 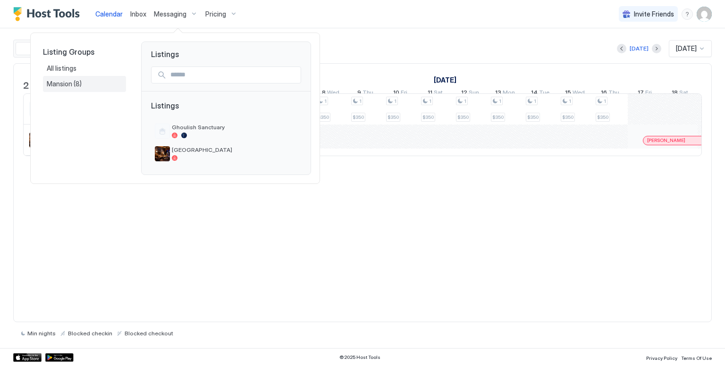 I want to click on input: Input Field, so click(x=234, y=75).